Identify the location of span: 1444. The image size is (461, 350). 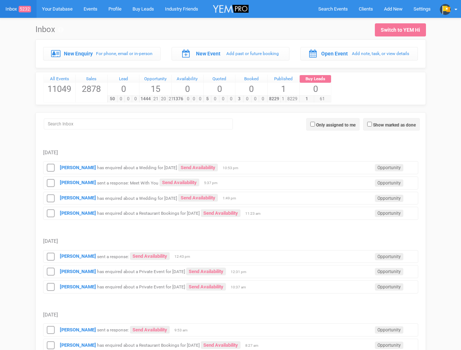
(146, 99).